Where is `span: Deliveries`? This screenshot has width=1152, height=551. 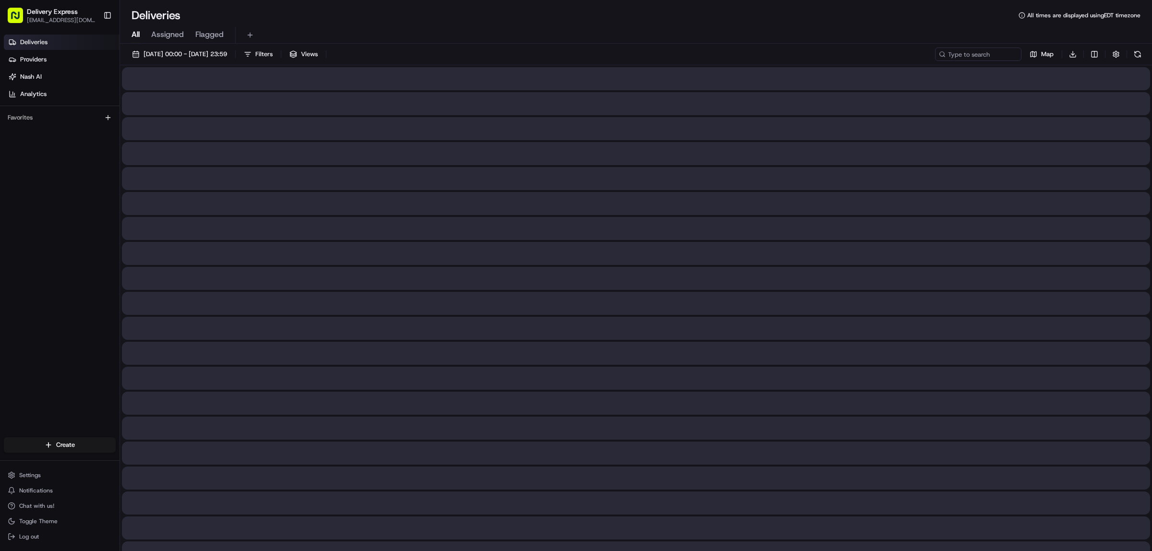 span: Deliveries is located at coordinates (34, 42).